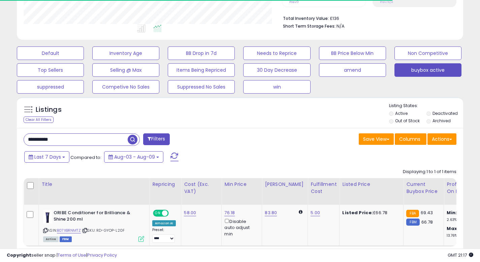  I want to click on div: Clear All Filters, so click(38, 120).